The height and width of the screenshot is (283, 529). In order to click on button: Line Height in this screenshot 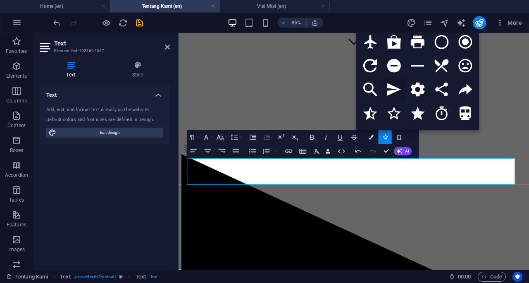, I will do `click(235, 137)`.